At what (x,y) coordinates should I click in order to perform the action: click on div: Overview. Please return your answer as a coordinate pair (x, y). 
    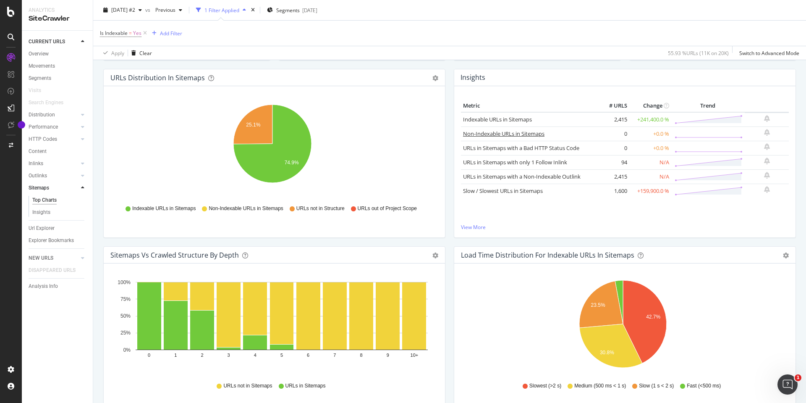
    Looking at the image, I should click on (39, 54).